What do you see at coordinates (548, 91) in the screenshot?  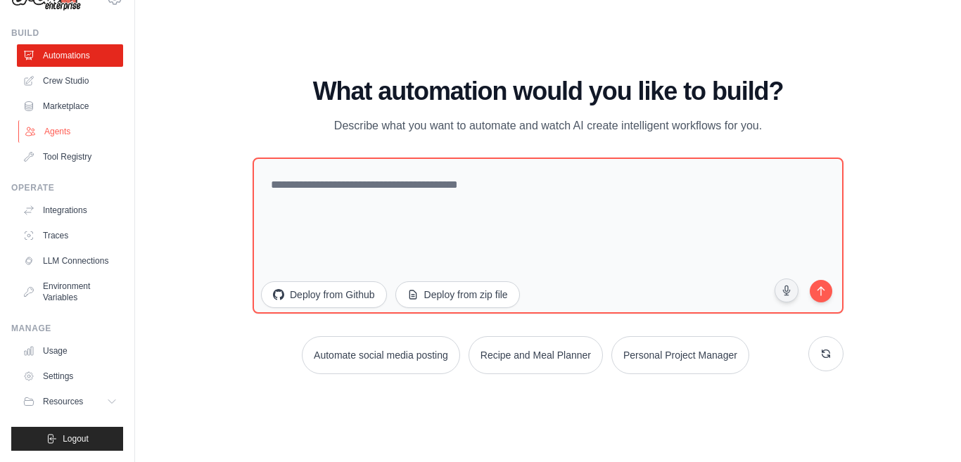 I see `h1: What automation would you like to build?` at bounding box center [548, 91].